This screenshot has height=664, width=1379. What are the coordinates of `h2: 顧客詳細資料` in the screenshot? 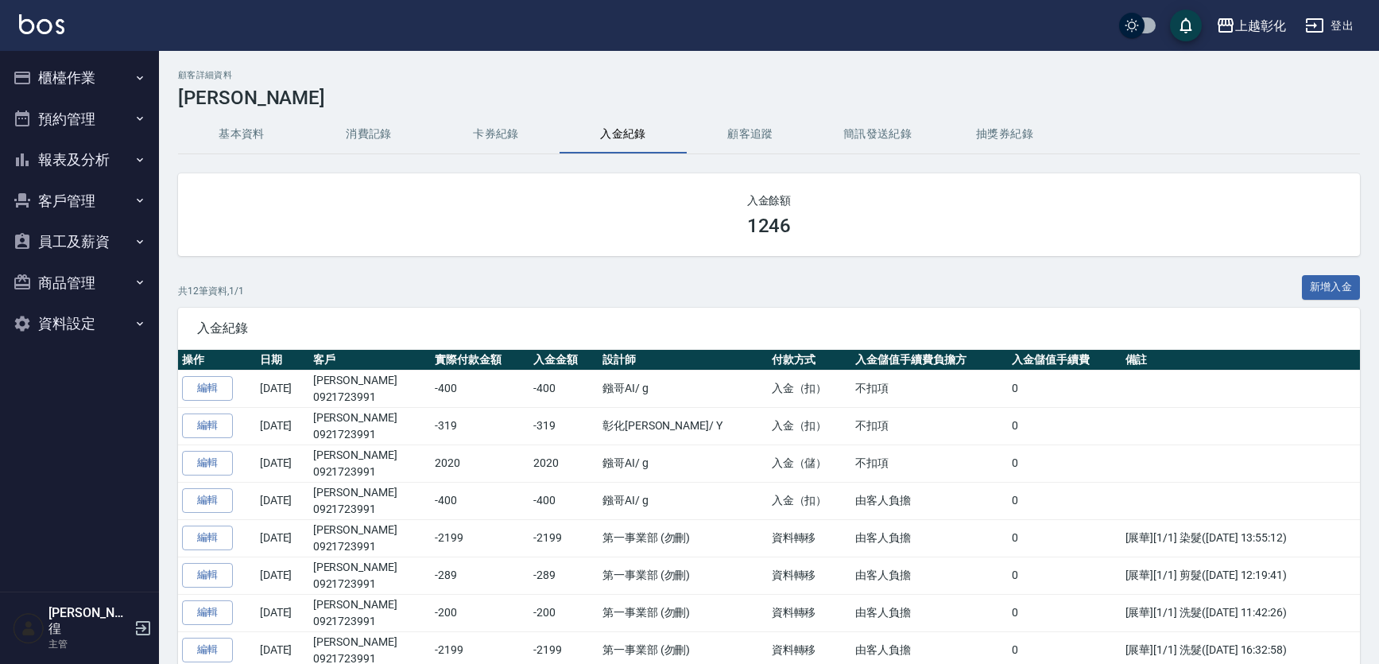 It's located at (768, 75).